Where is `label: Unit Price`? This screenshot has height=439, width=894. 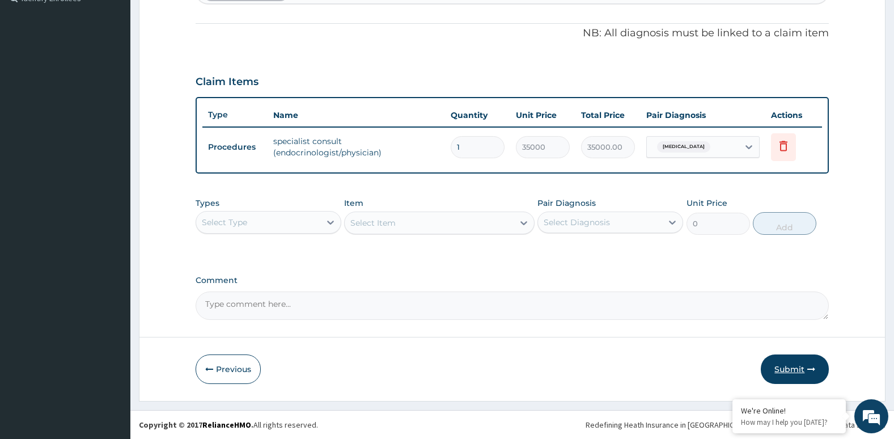
label: Unit Price is located at coordinates (707, 203).